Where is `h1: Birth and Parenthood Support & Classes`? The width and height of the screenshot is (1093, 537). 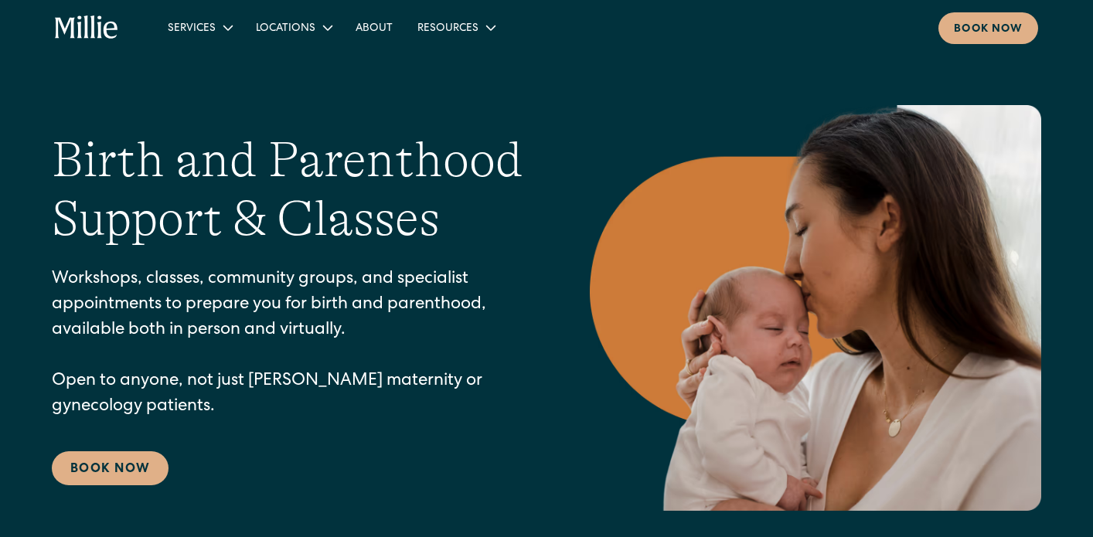 h1: Birth and Parenthood Support & Classes is located at coordinates (290, 190).